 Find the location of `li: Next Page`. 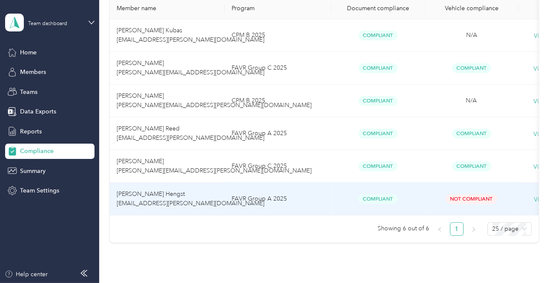

li: Next Page is located at coordinates (474, 229).